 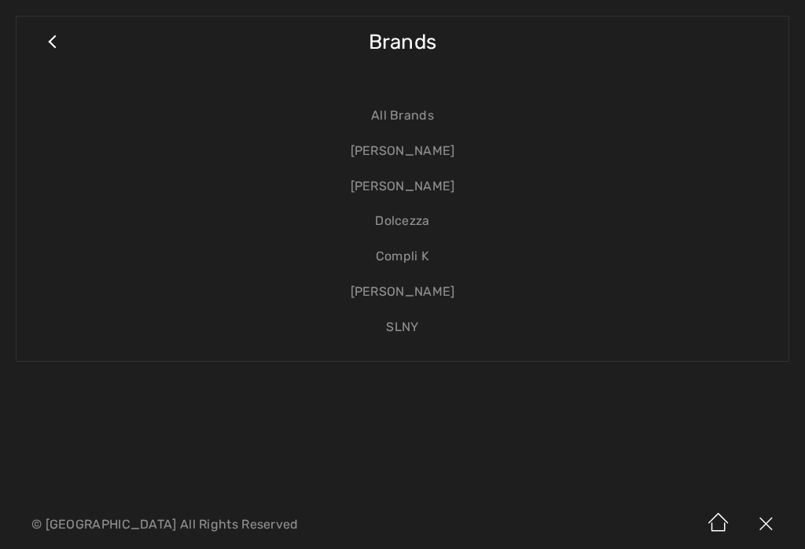 What do you see at coordinates (402, 42) in the screenshot?
I see `span: Brands` at bounding box center [402, 42].